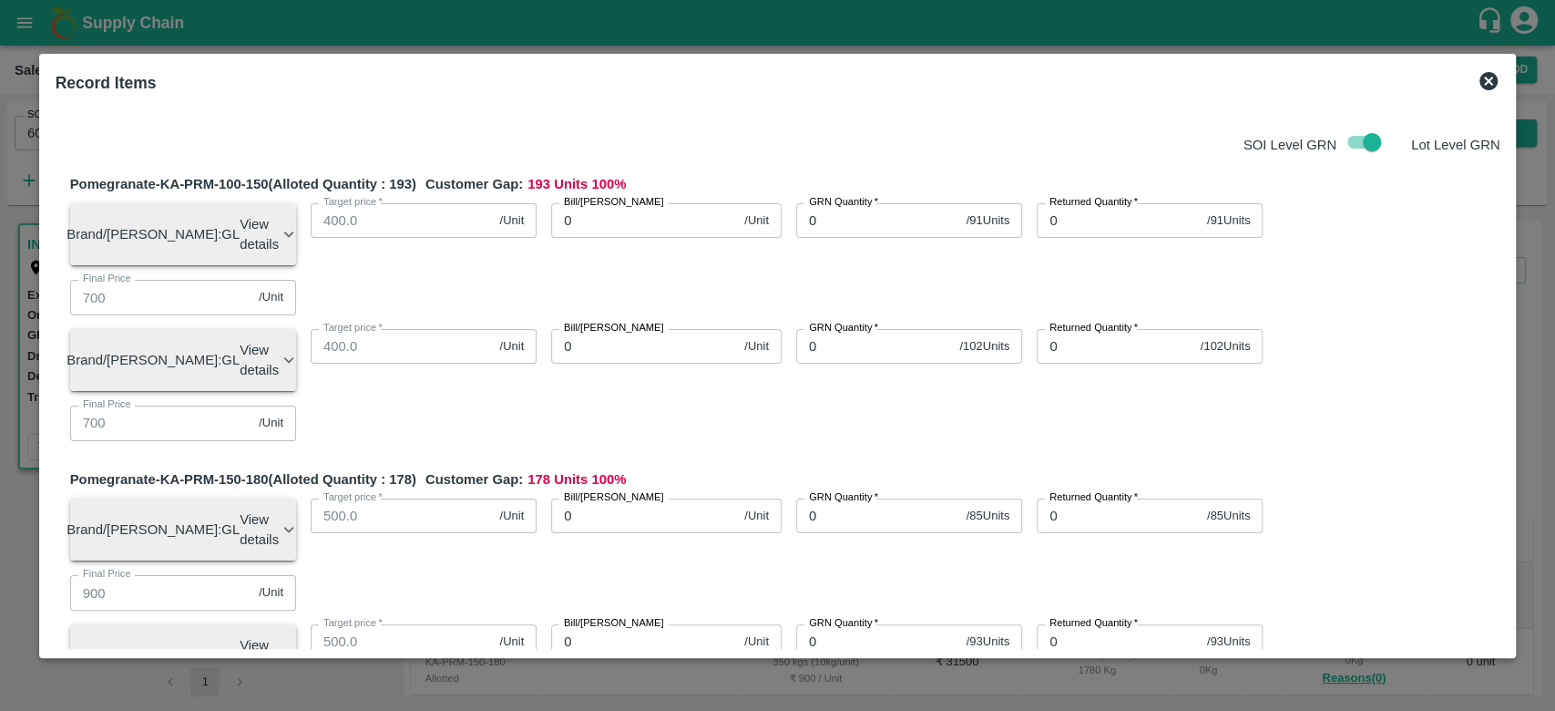 Image resolution: width=1555 pixels, height=711 pixels. Describe the element at coordinates (106, 83) in the screenshot. I see `b: Record Items` at that location.